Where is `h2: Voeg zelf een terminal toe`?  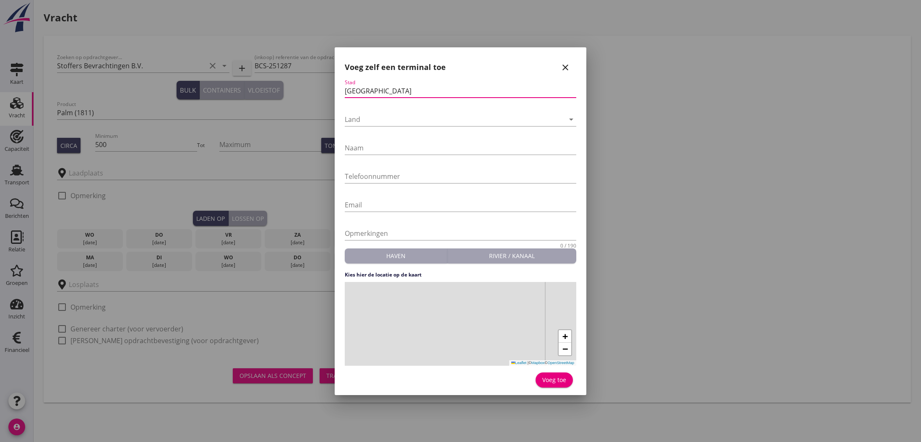 h2: Voeg zelf een terminal toe is located at coordinates (395, 67).